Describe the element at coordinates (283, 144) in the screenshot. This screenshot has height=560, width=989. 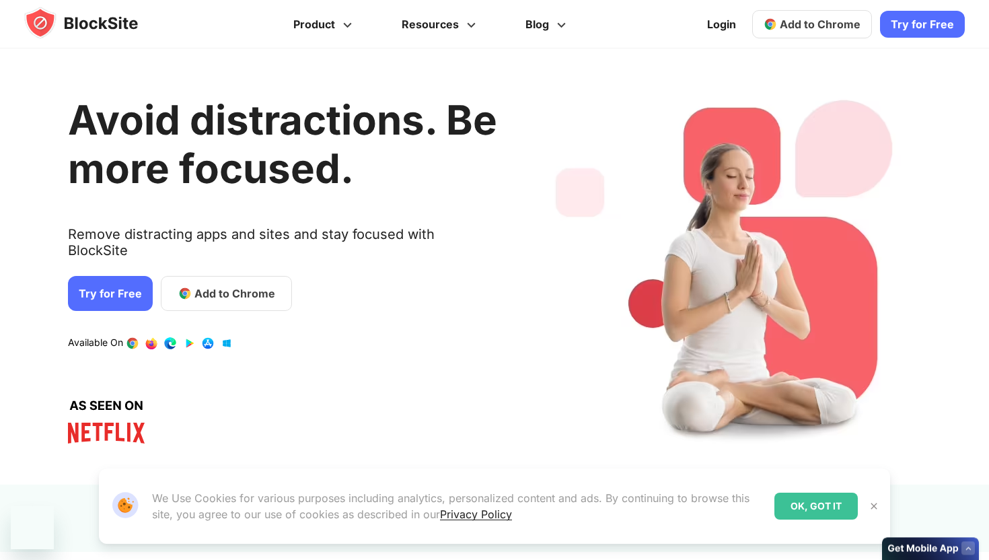
I see `h1: Avoid distractions. Be more focused.` at that location.